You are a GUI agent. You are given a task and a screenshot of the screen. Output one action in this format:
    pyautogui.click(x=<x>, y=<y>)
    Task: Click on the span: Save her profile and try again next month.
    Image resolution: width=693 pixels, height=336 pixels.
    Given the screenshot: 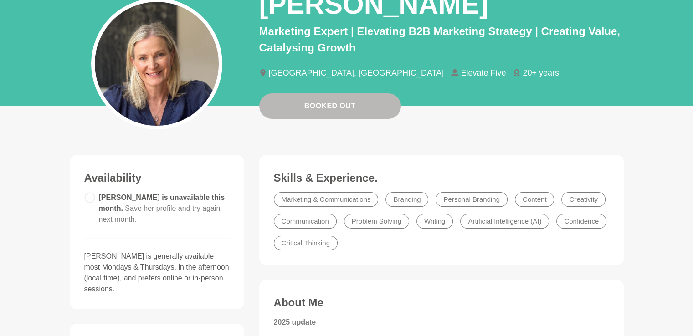 What is the action you would take?
    pyautogui.click(x=159, y=214)
    